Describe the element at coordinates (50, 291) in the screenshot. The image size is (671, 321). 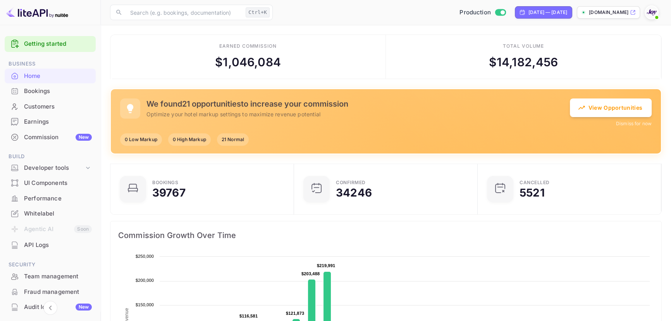
I see `a: Fraud management` at that location.